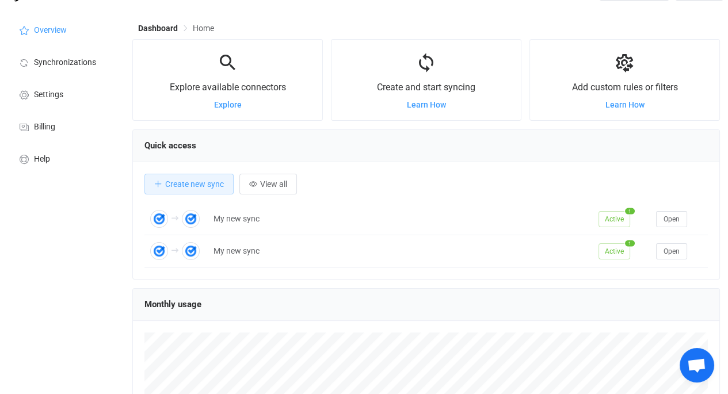 The image size is (728, 394). I want to click on span: Help, so click(42, 159).